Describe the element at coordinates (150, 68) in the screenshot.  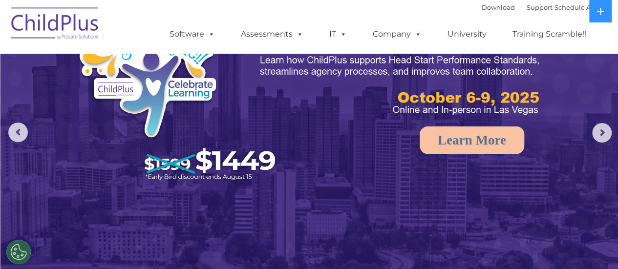
I see `span: Last name` at that location.